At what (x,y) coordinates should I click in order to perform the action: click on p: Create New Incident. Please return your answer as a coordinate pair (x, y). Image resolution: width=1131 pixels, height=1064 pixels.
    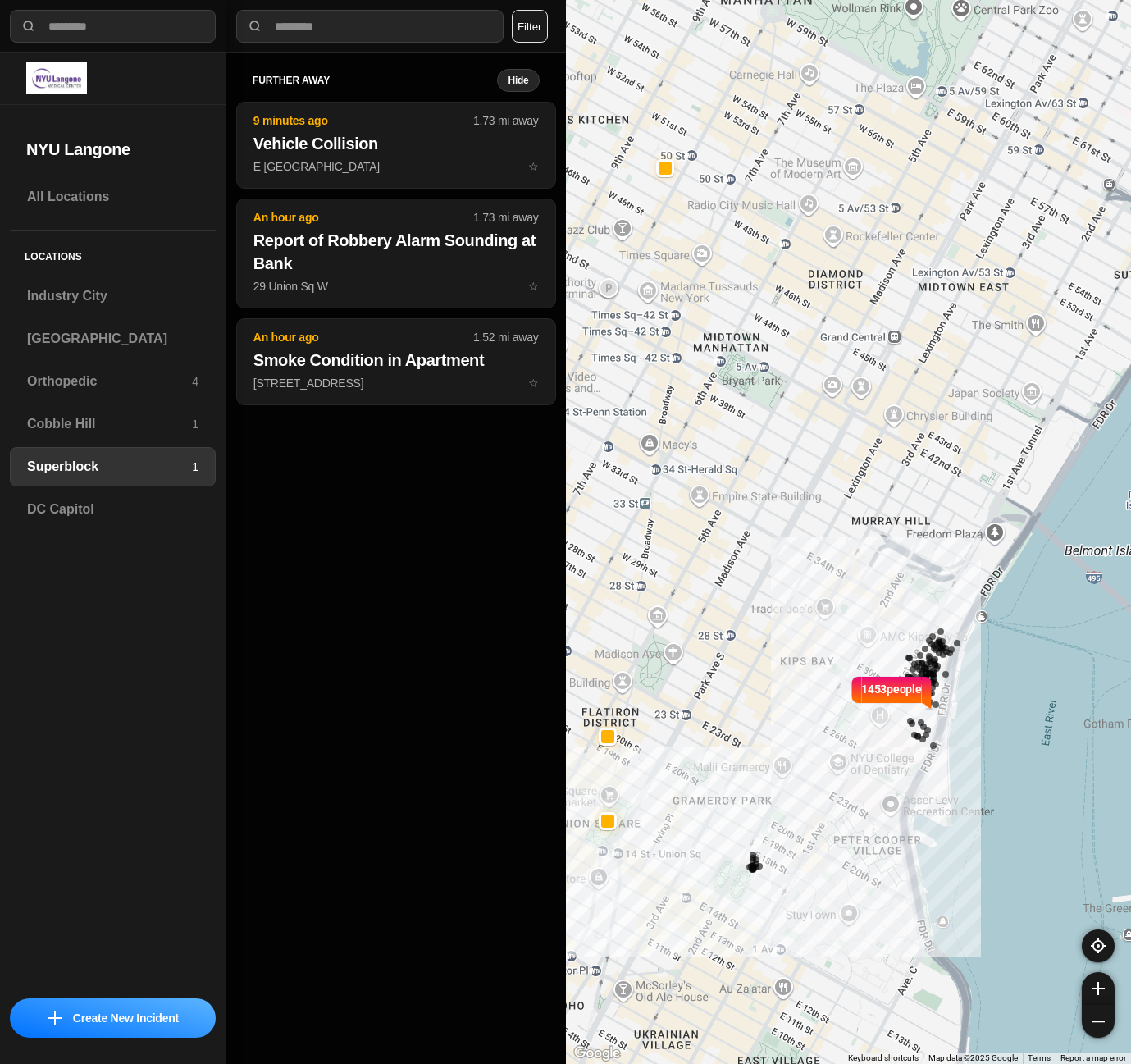
    Looking at the image, I should click on (125, 1018).